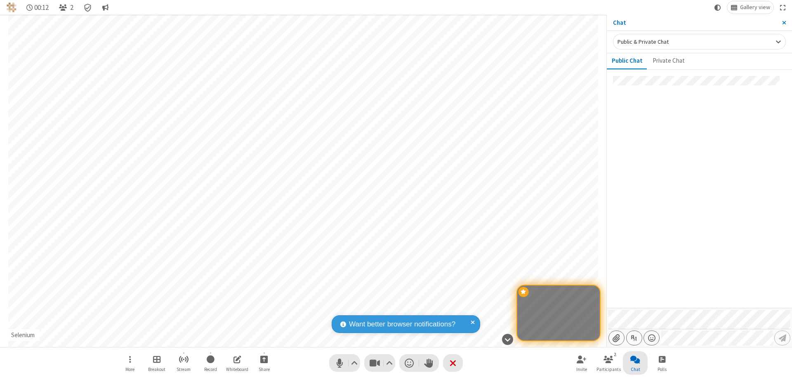  What do you see at coordinates (264, 369) in the screenshot?
I see `span: Share` at bounding box center [264, 369].